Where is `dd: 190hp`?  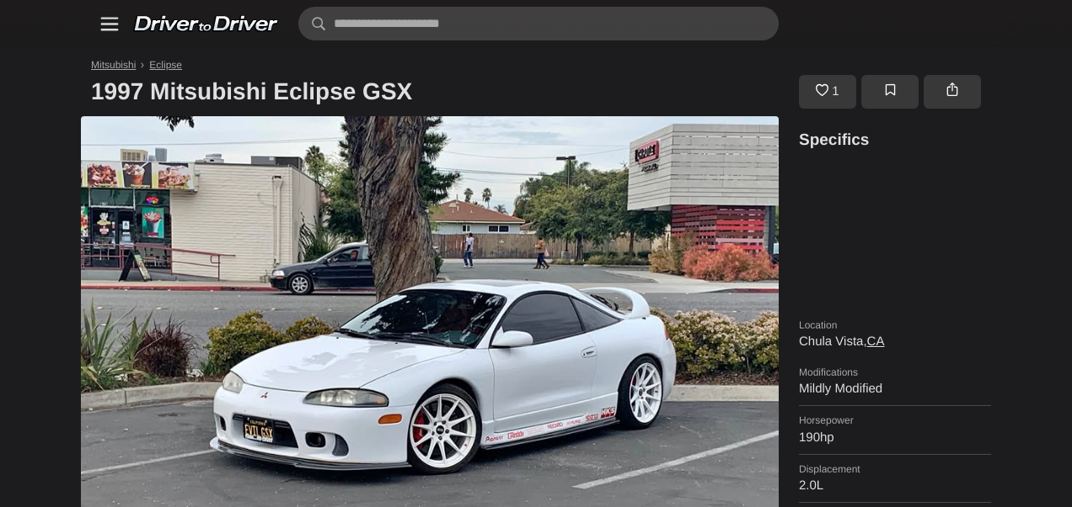
dd: 190hp is located at coordinates (895, 438).